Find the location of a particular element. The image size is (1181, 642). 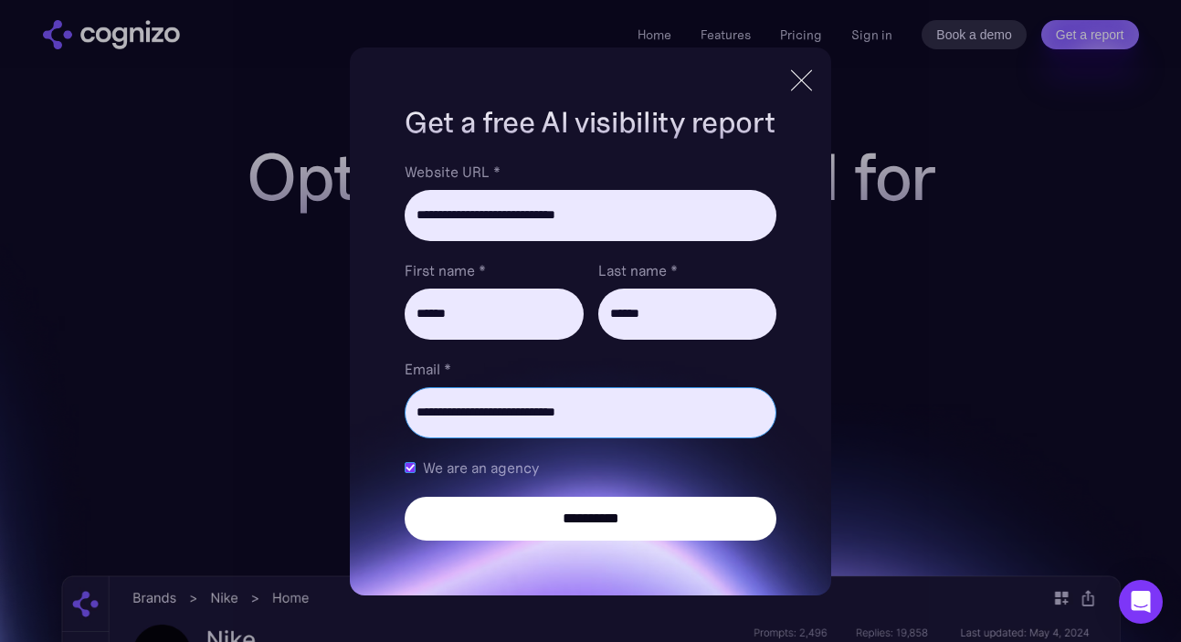

label: Last name * is located at coordinates (687, 270).